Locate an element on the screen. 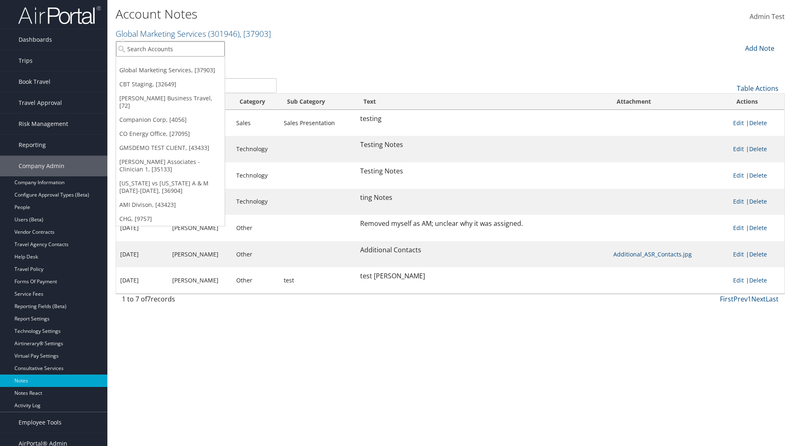  td: test is located at coordinates (318, 281).